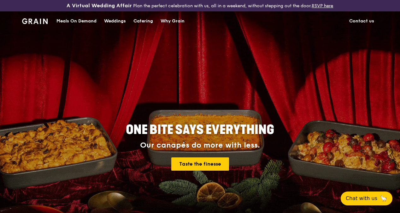  Describe the element at coordinates (99, 6) in the screenshot. I see `h3: A Virtual Wedding Affair` at that location.